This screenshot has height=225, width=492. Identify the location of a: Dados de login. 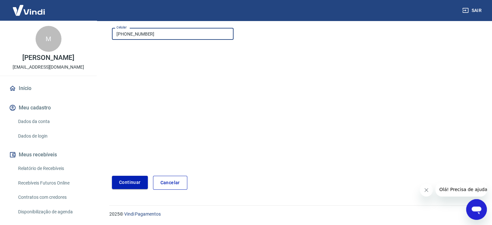
(52, 136).